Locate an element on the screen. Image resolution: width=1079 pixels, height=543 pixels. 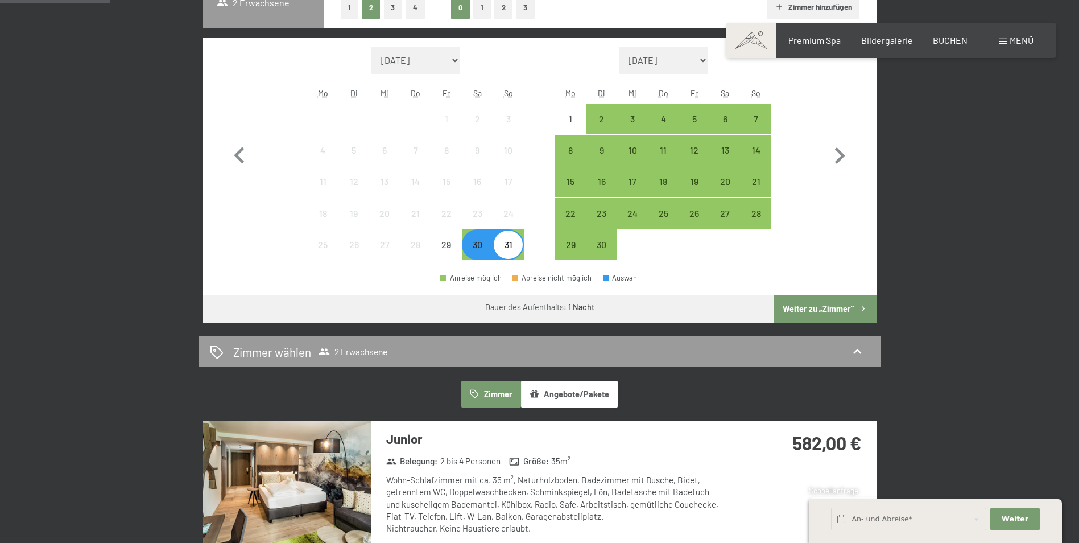
div: 6 is located at coordinates (385, 160).